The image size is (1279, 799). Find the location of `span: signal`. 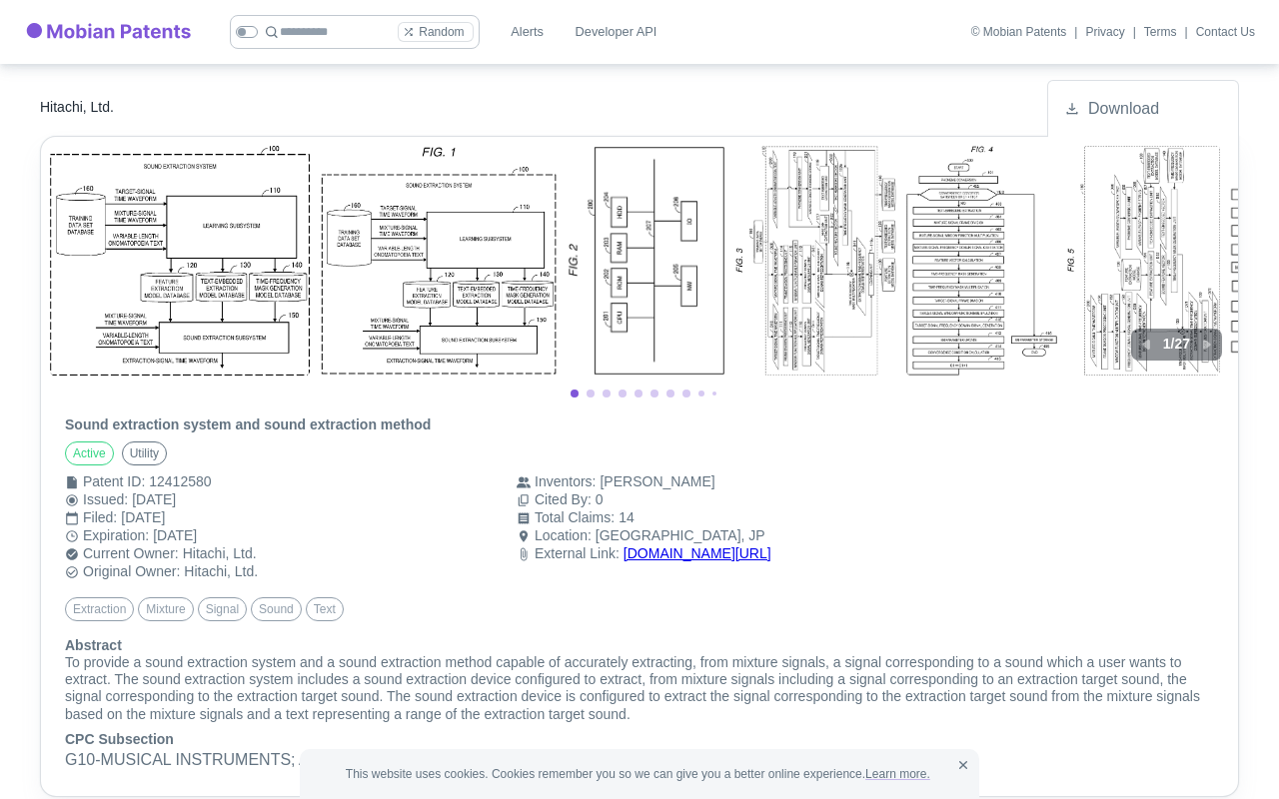

span: signal is located at coordinates (222, 609).